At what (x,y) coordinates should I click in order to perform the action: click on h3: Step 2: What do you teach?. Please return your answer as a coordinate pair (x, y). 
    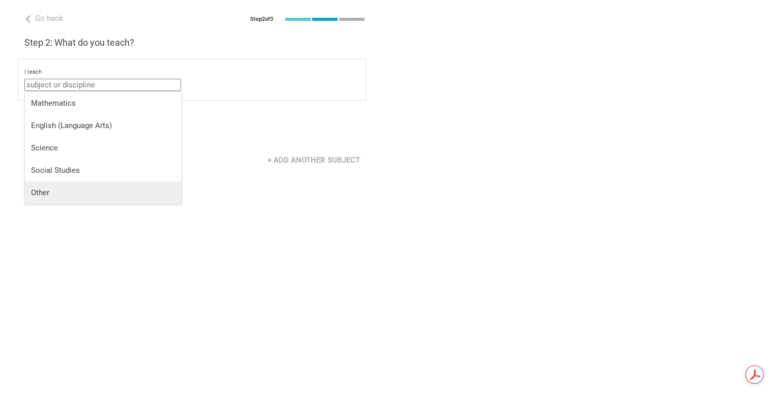
    Looking at the image, I should click on (195, 43).